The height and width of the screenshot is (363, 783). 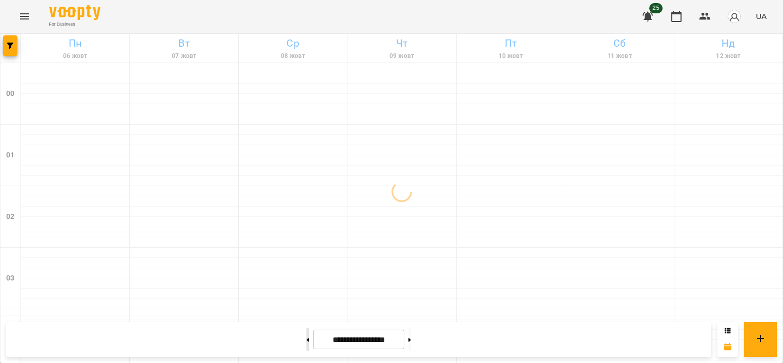 What do you see at coordinates (656, 8) in the screenshot?
I see `span: 25` at bounding box center [656, 8].